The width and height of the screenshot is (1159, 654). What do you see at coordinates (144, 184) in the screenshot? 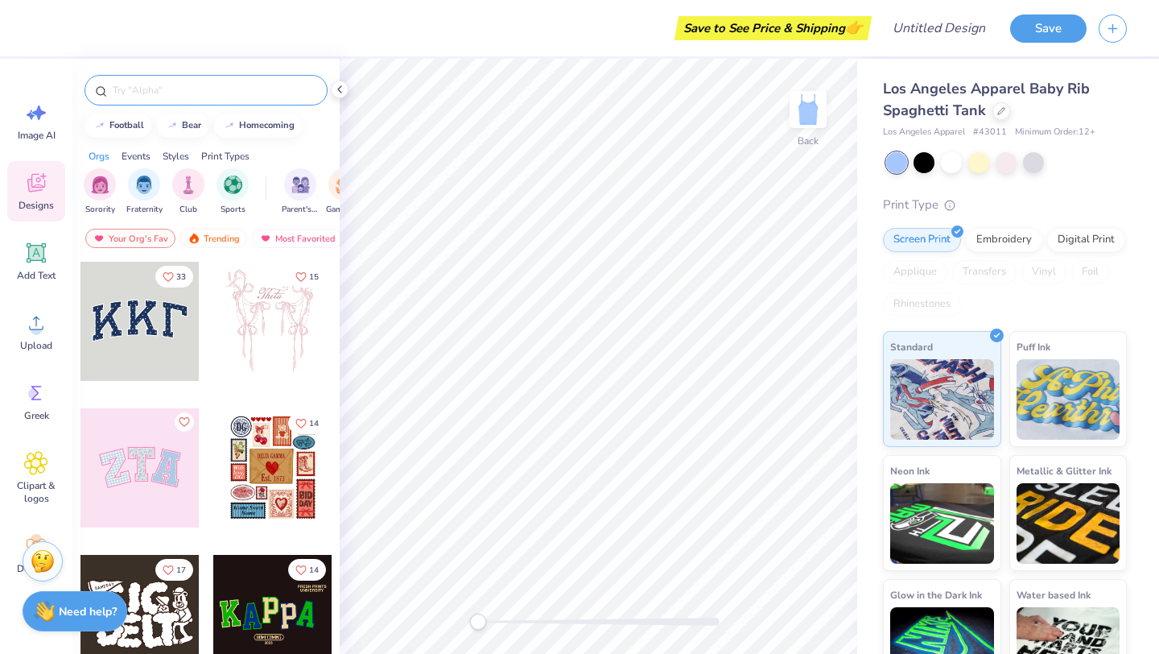
I see `img: Fraternity Image` at bounding box center [144, 184].